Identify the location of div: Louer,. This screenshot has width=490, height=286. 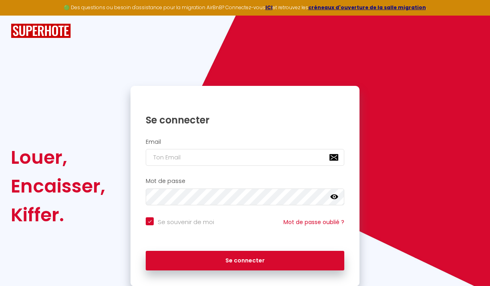
(58, 158).